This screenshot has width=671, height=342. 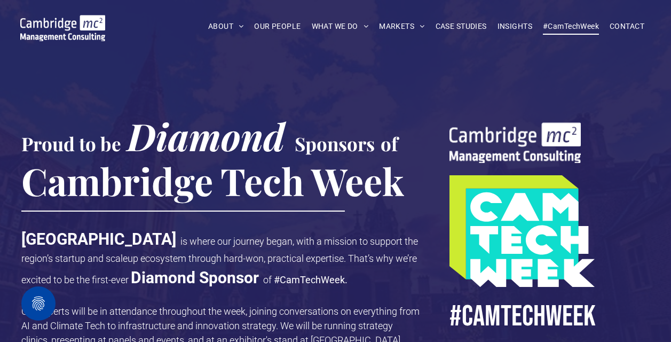 What do you see at coordinates (515, 26) in the screenshot?
I see `a: INSIGHTS` at bounding box center [515, 26].